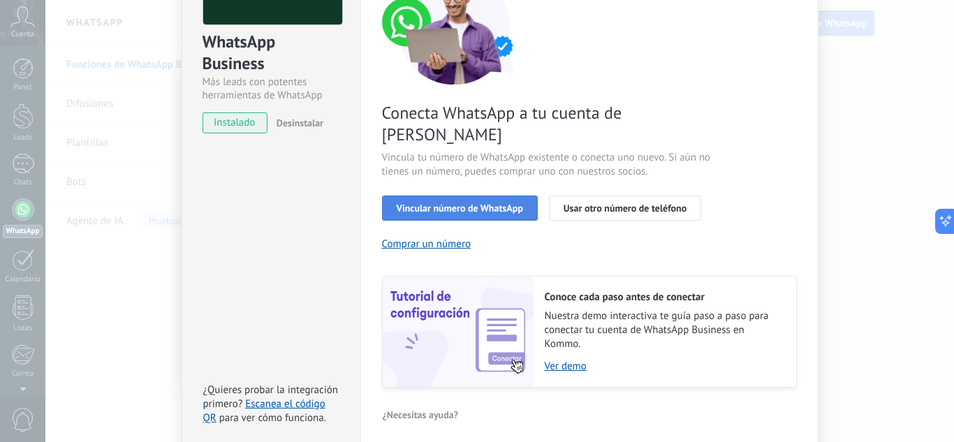 Image resolution: width=954 pixels, height=442 pixels. Describe the element at coordinates (427, 244) in the screenshot. I see `button: Comprar un número` at that location.